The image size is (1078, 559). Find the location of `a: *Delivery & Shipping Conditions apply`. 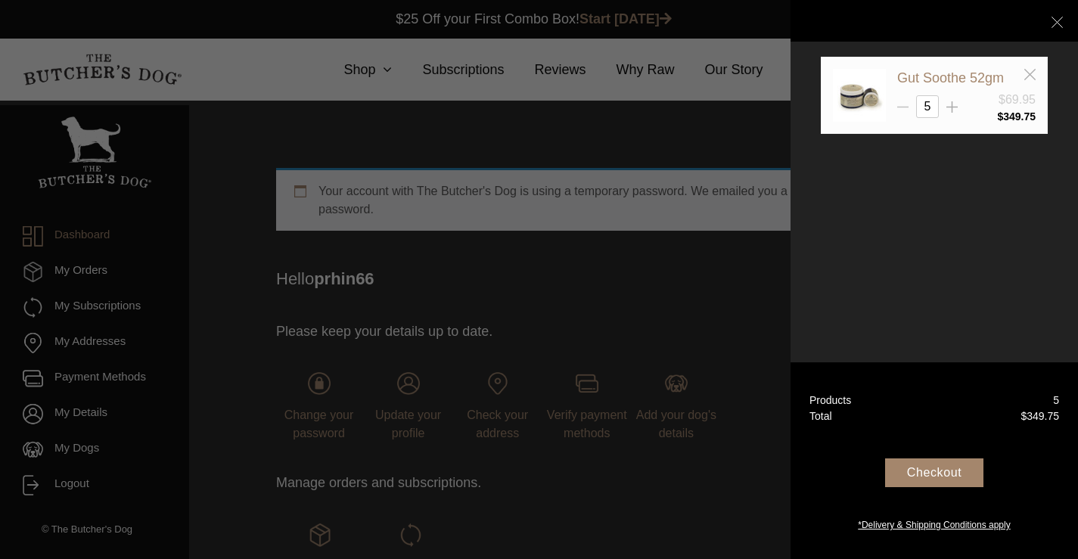

a: *Delivery & Shipping Conditions apply is located at coordinates (934, 523).